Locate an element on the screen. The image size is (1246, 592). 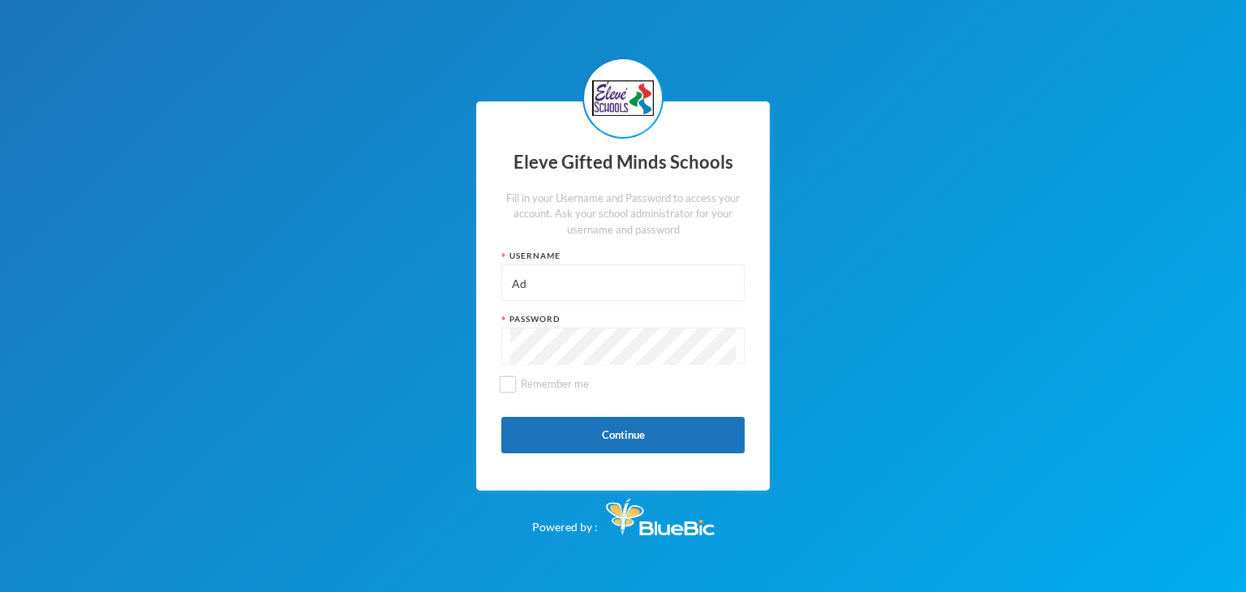
div: Username is located at coordinates (623, 256).